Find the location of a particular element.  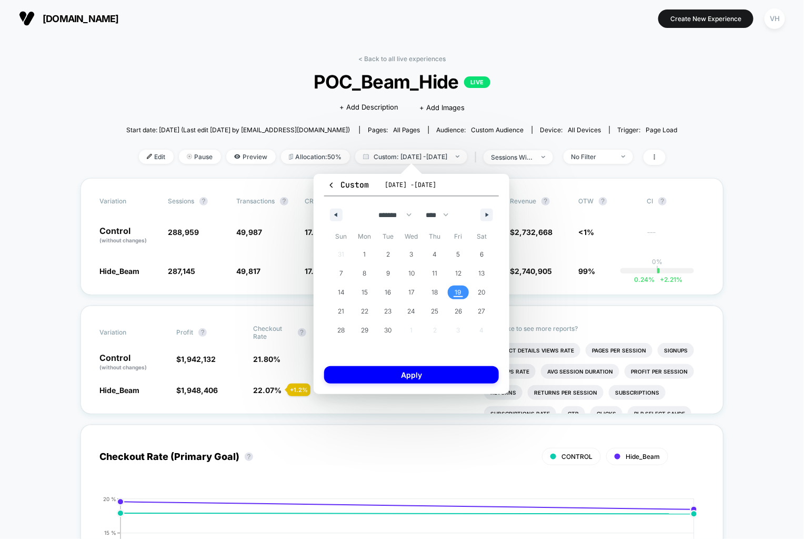

span: Wed is located at coordinates (412, 236).